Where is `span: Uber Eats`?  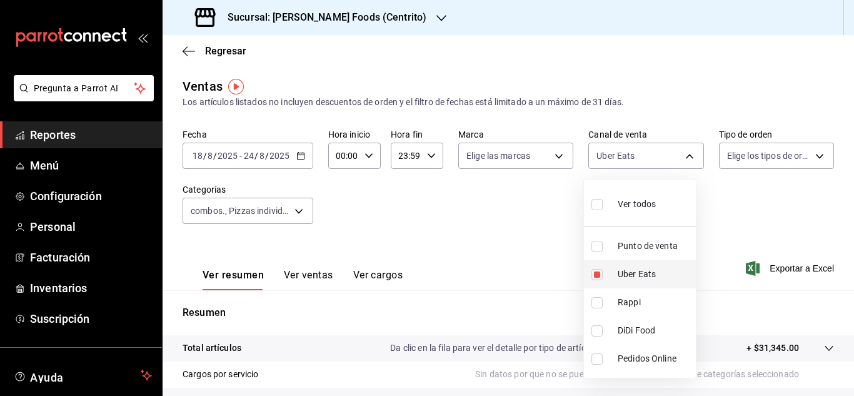
span: Uber Eats is located at coordinates (654, 274).